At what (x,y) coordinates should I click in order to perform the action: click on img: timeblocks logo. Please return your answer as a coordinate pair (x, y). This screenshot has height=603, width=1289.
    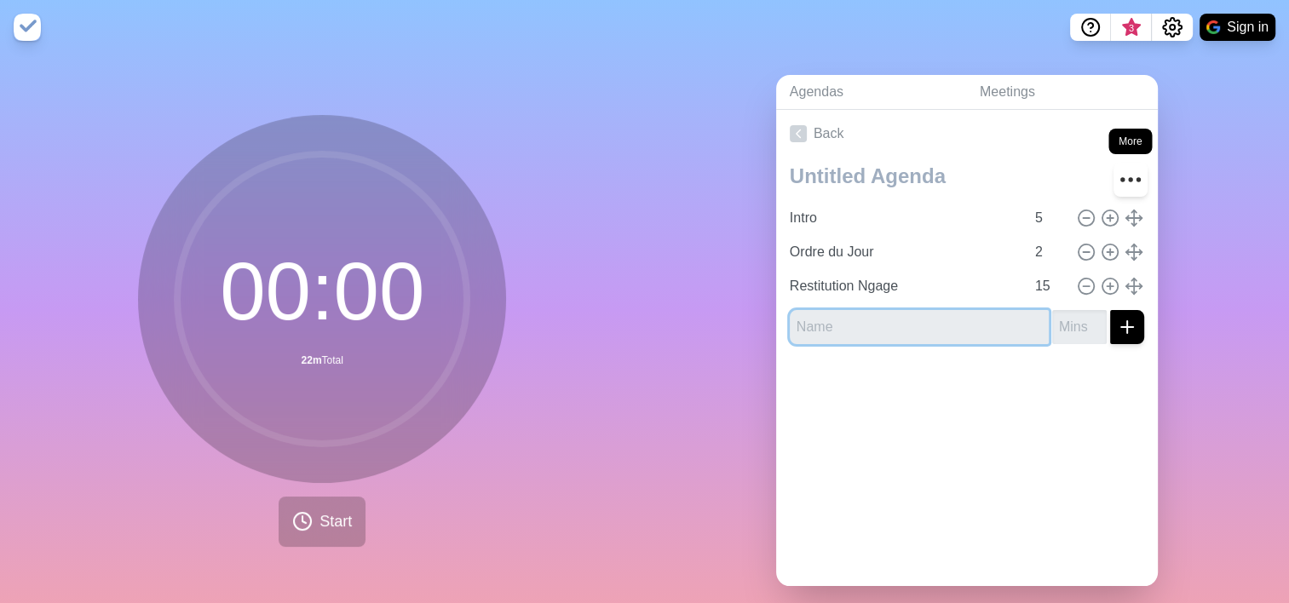
    Looking at the image, I should click on (27, 27).